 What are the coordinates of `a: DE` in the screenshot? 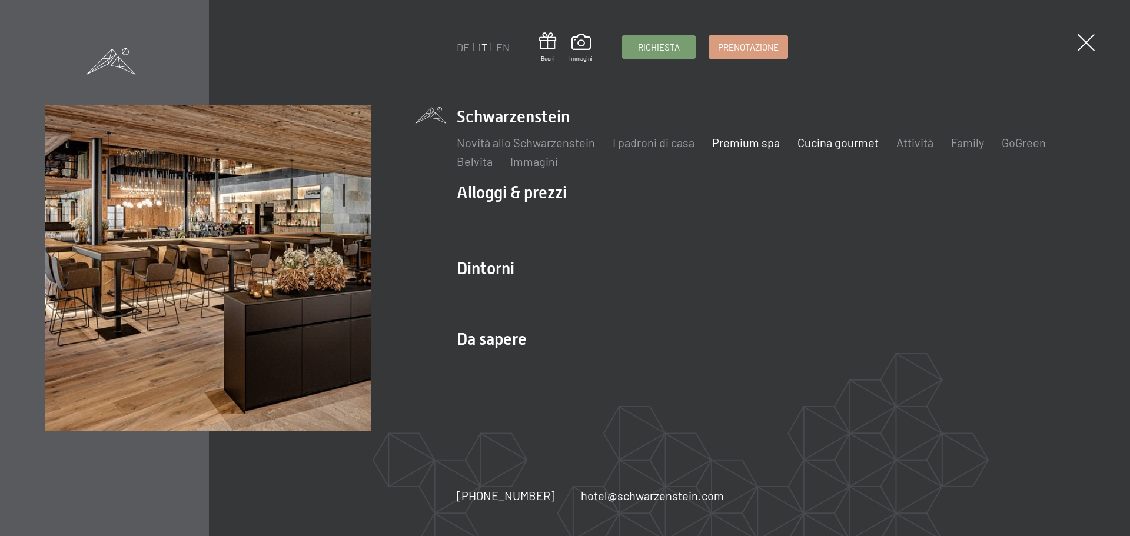 It's located at (463, 47).